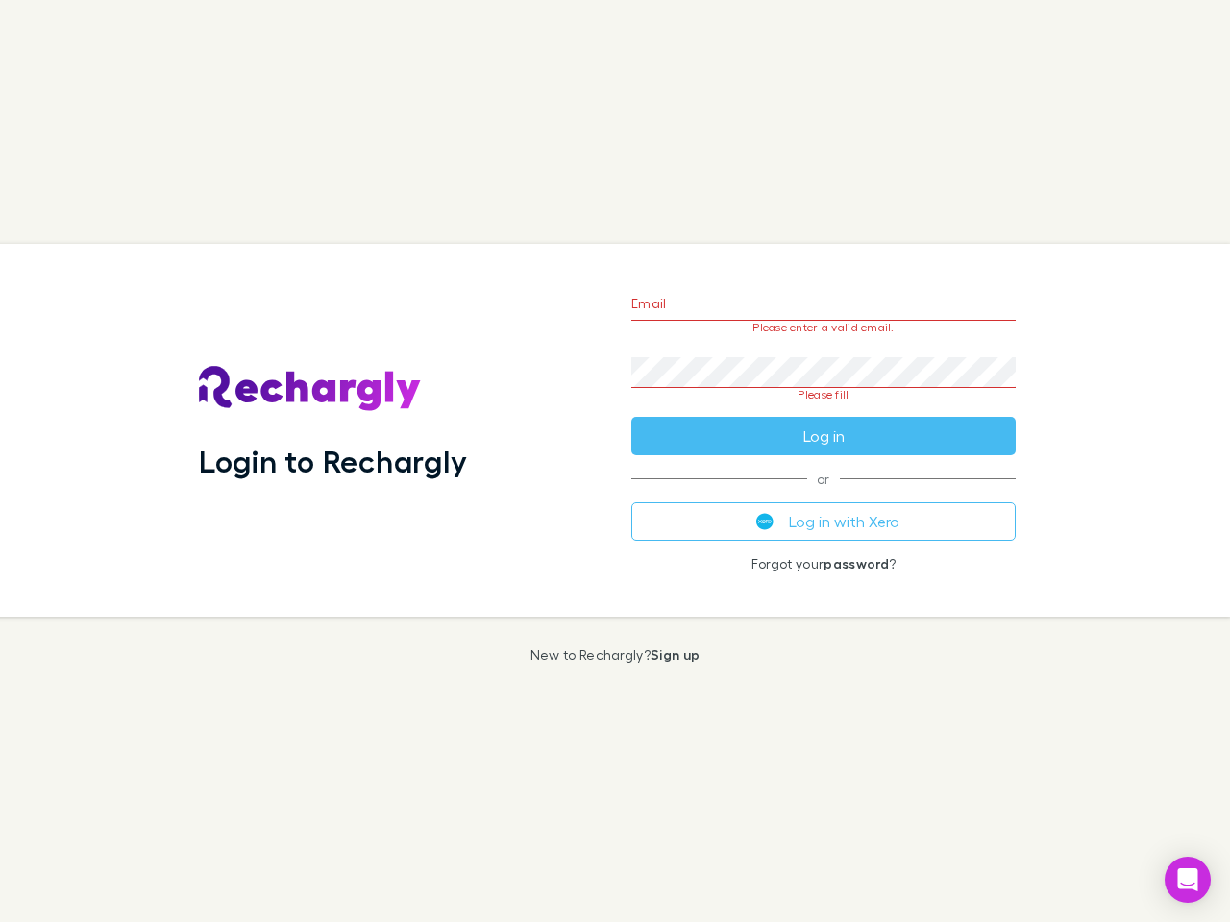  I want to click on span: or, so click(823, 479).